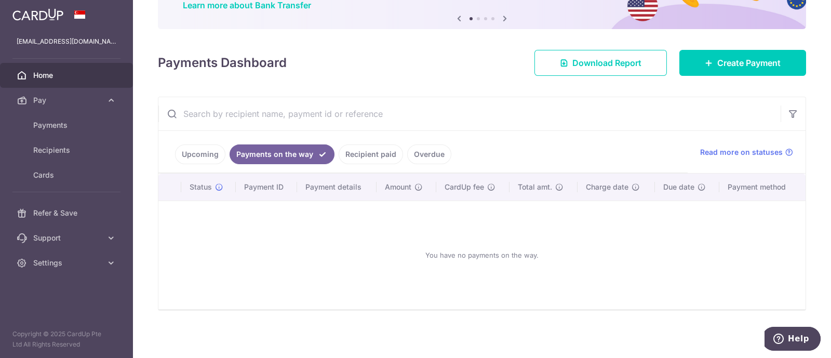 The image size is (831, 358). I want to click on th: Payment method, so click(762, 187).